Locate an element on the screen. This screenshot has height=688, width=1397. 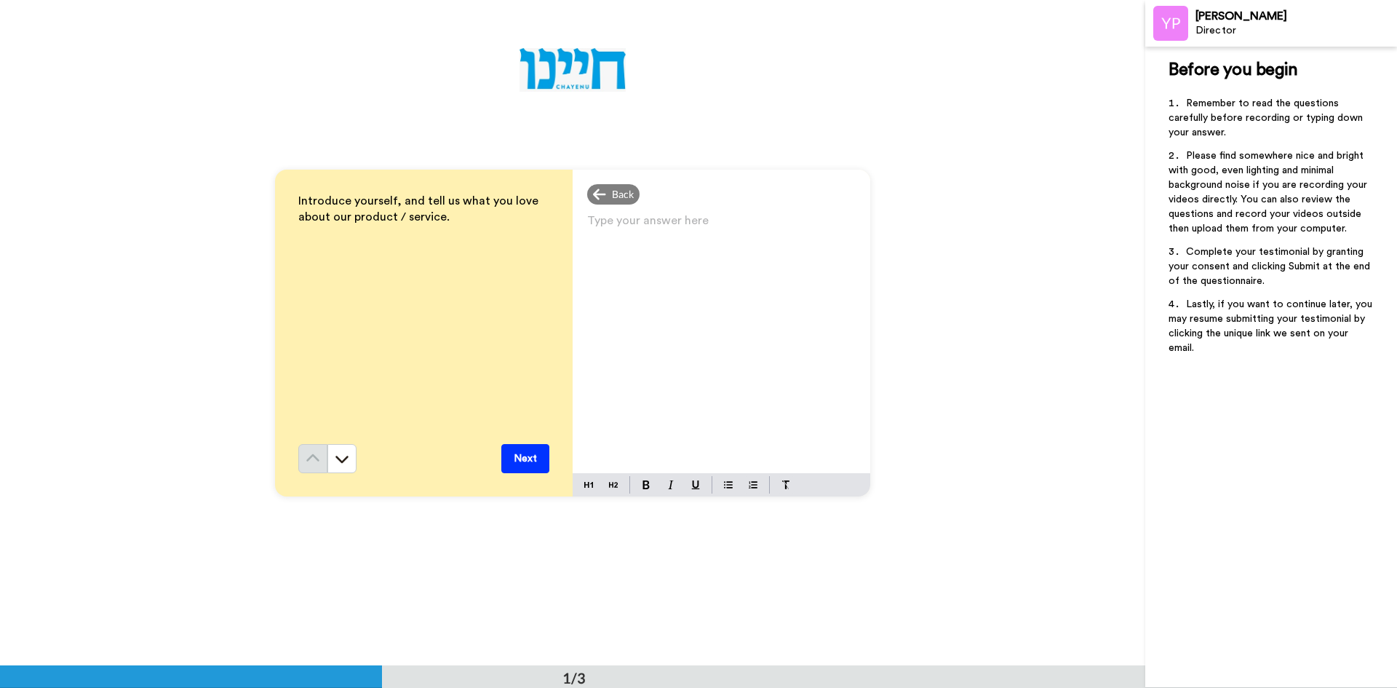
img: bold-mark.svg is located at coordinates (646, 485).